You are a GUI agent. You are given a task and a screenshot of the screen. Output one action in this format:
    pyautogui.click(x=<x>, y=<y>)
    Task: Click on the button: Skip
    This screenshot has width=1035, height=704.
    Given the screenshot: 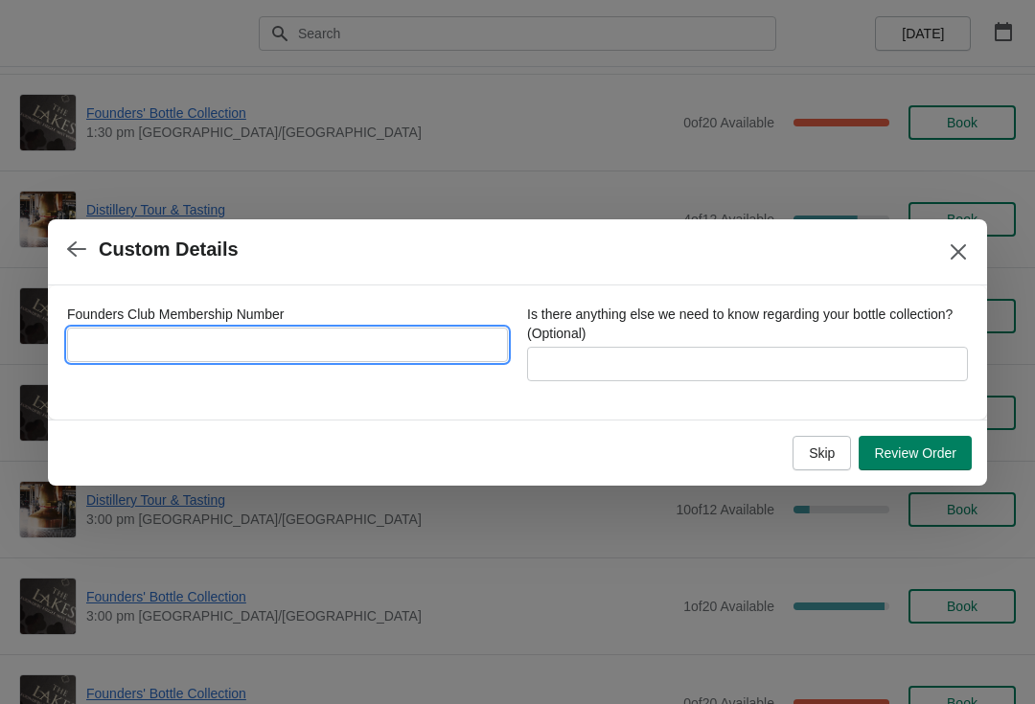 What is the action you would take?
    pyautogui.click(x=821, y=453)
    